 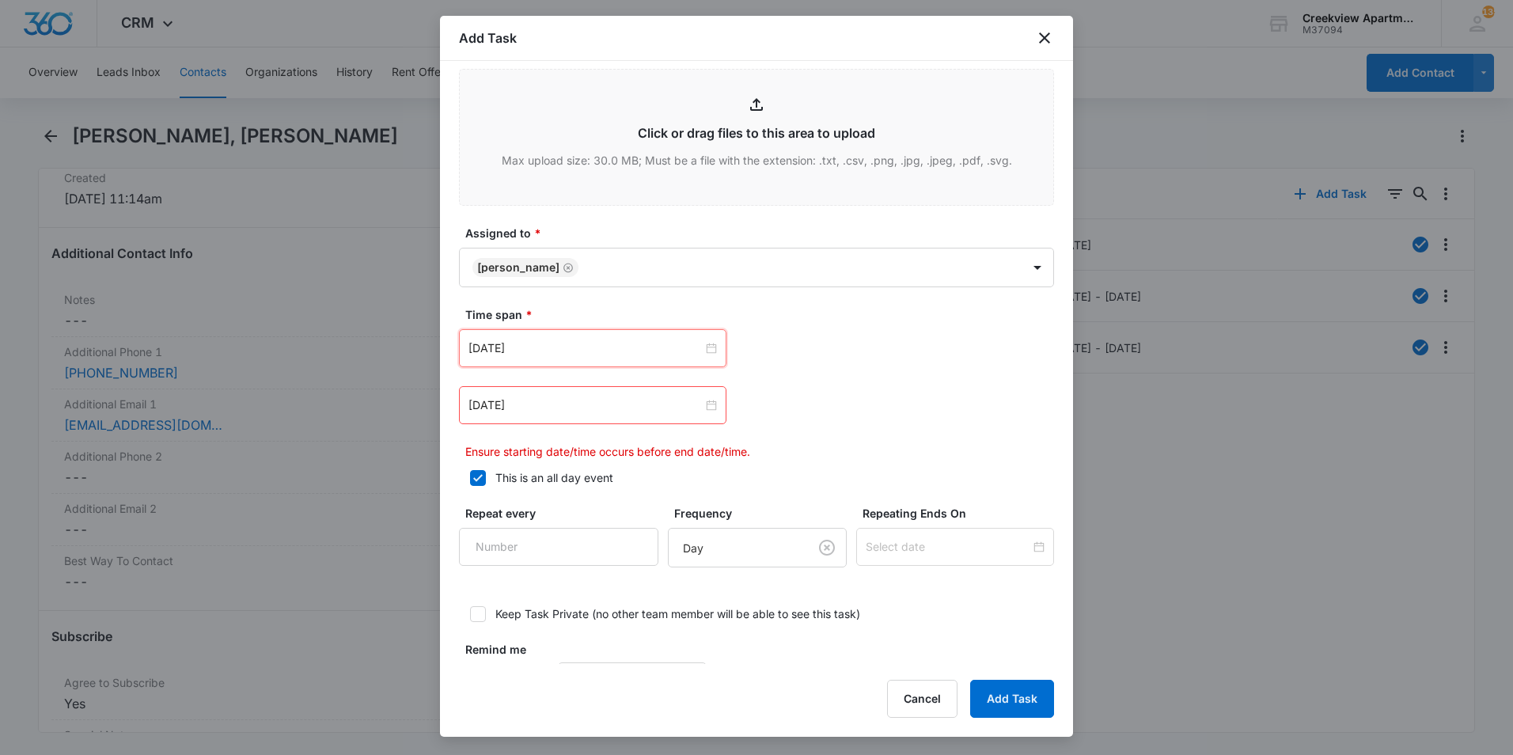 What do you see at coordinates (586, 405) in the screenshot?
I see `input: Jan 31, 2023` at bounding box center [586, 405].